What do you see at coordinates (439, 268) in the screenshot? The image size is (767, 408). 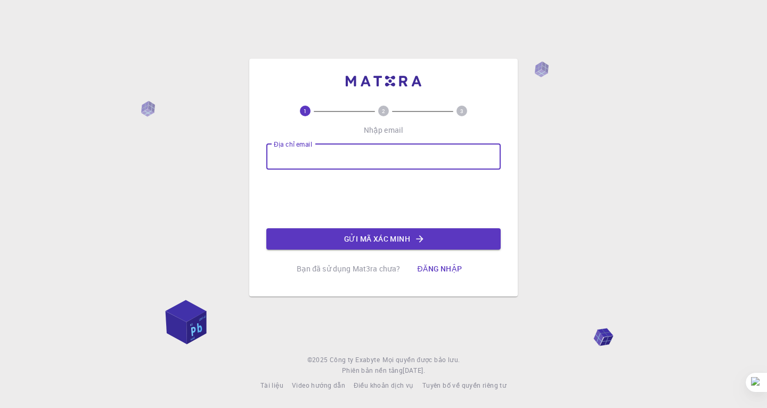 I see `a: Đăng nhập` at bounding box center [439, 268].